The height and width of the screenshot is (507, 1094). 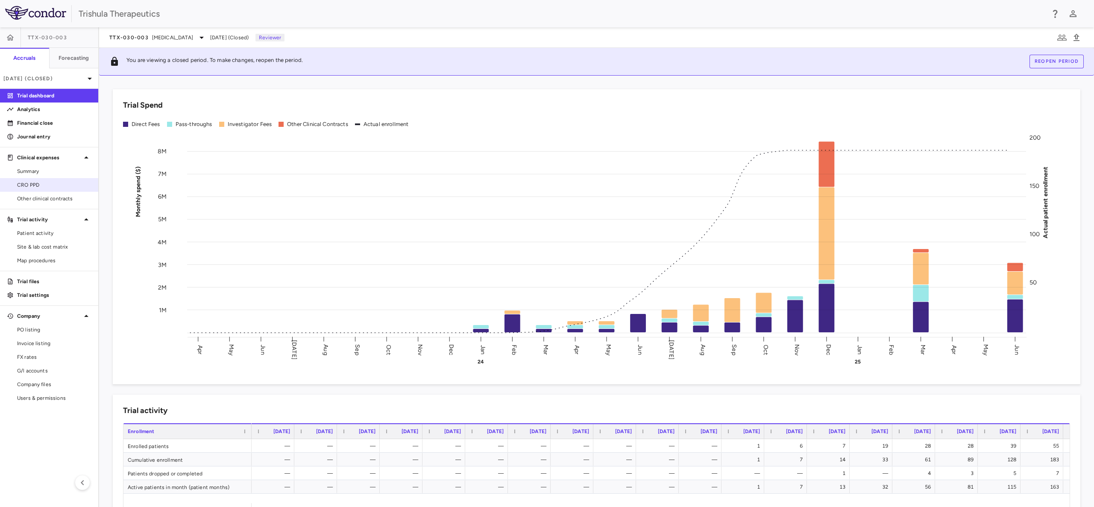 I want to click on div: Trishula Therapeutics, so click(x=561, y=14).